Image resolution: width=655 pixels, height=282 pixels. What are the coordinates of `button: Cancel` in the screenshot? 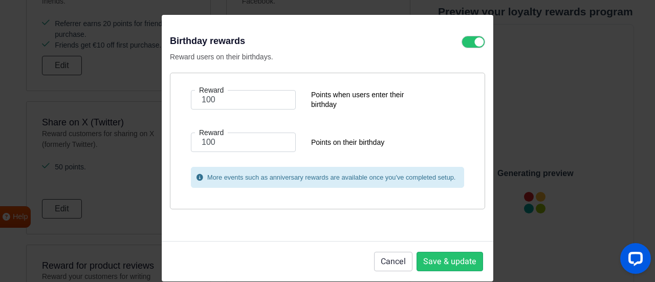 It's located at (393, 261).